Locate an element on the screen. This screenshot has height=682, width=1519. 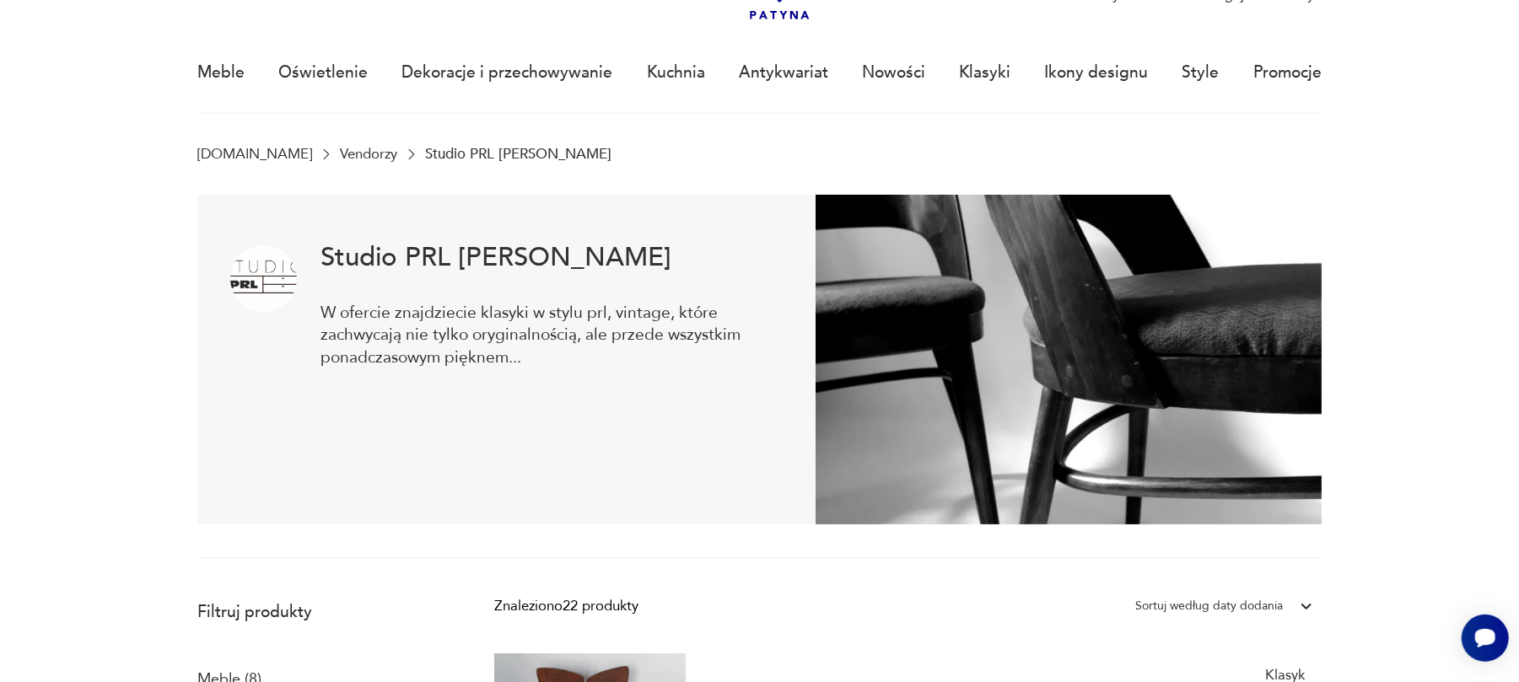
a: Style is located at coordinates (1201, 73).